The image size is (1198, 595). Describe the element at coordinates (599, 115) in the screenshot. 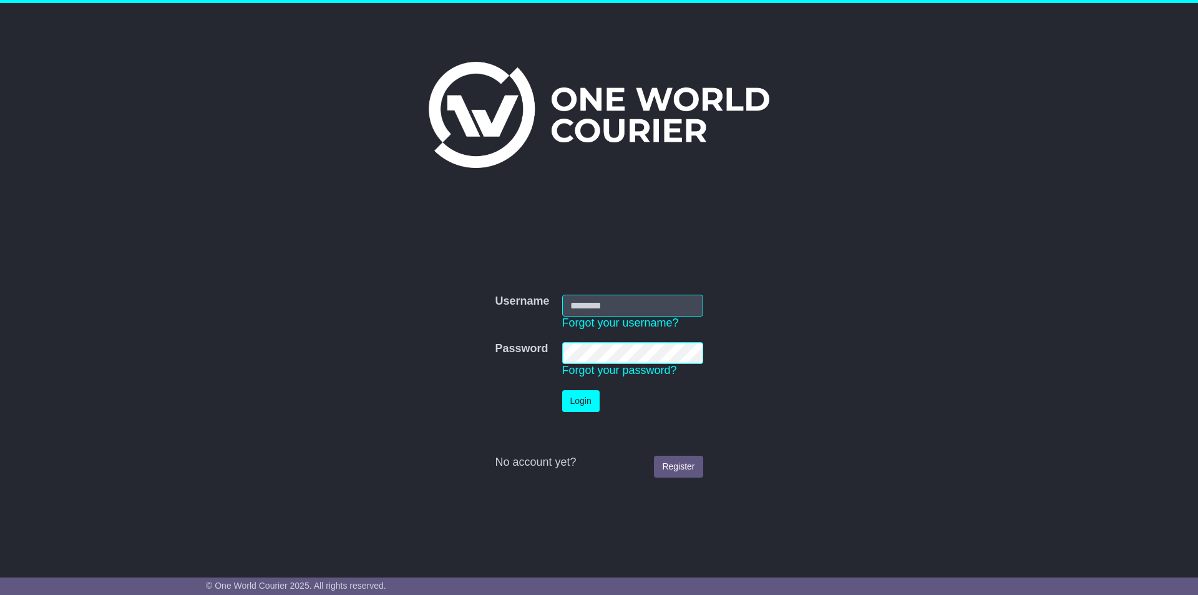

I see `img: One World` at that location.